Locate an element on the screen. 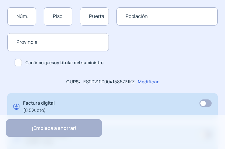  p: CUPS: is located at coordinates (73, 82).